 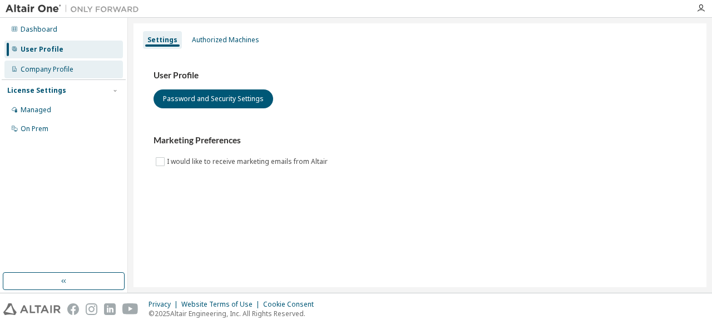 What do you see at coordinates (234, 314) in the screenshot?
I see `p: © 2025 Altair Engineering, Inc. All Rights Reserved.` at bounding box center [234, 314].